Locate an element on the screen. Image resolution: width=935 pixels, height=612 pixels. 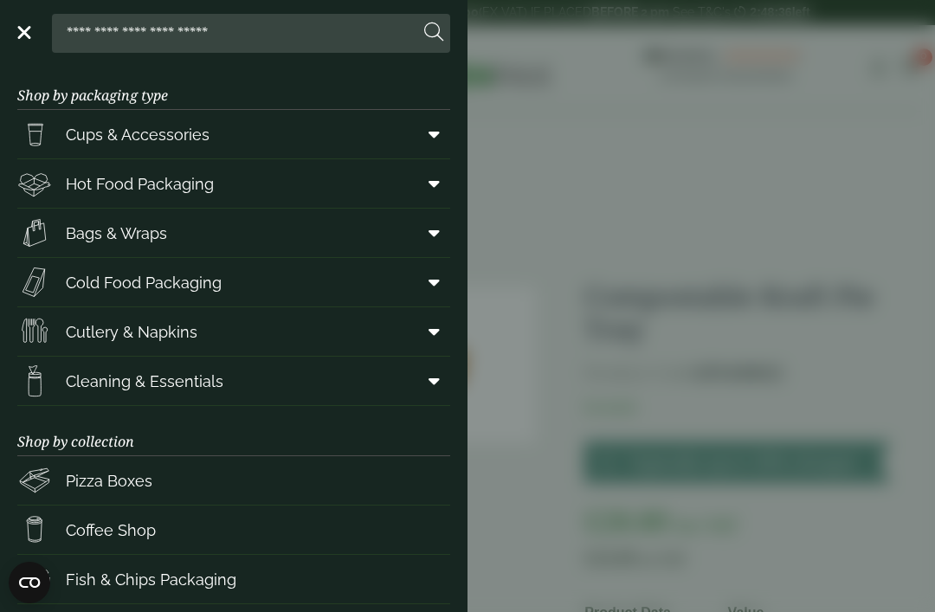
a: Cutlery & Napkins is located at coordinates (234, 332).